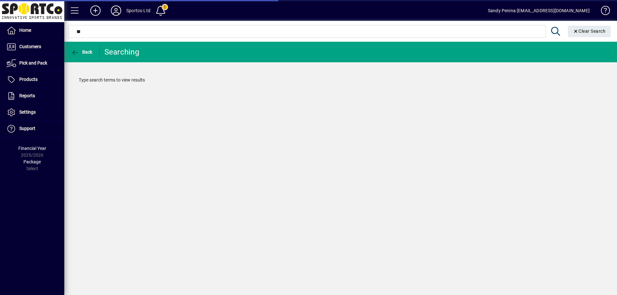 Image resolution: width=617 pixels, height=295 pixels. Describe the element at coordinates (82, 52) in the screenshot. I see `app-page-header-button: Back` at that location.